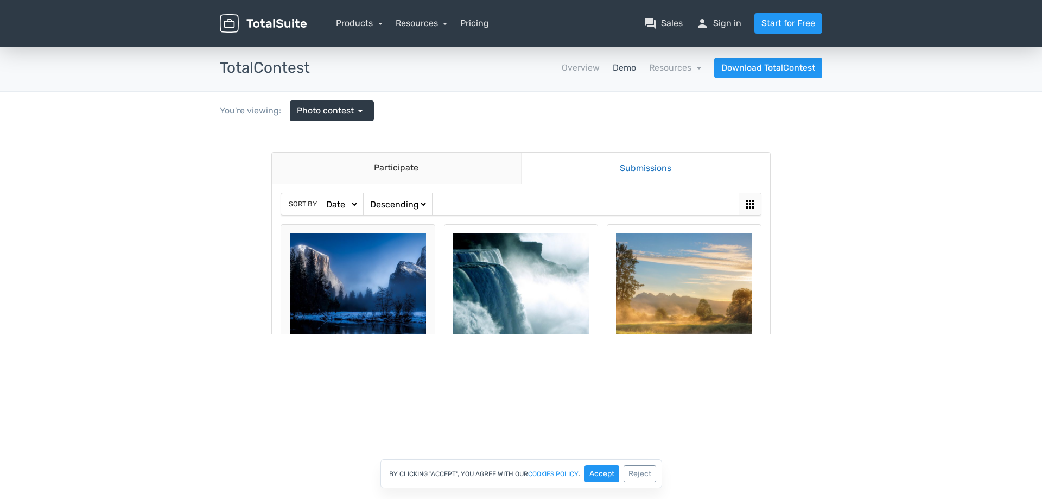 The height and width of the screenshot is (499, 1042). I want to click on a: question_answerSales, so click(663, 23).